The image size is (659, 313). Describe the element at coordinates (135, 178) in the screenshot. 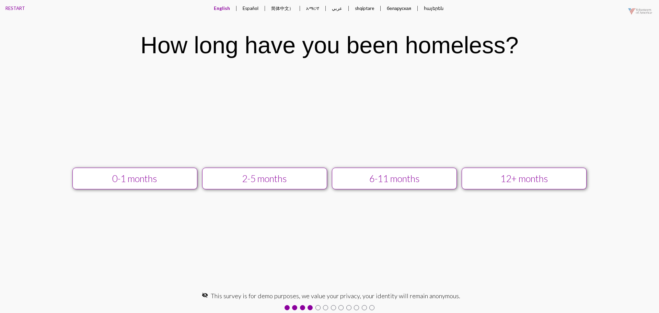

I see `button: 0-1 months` at that location.